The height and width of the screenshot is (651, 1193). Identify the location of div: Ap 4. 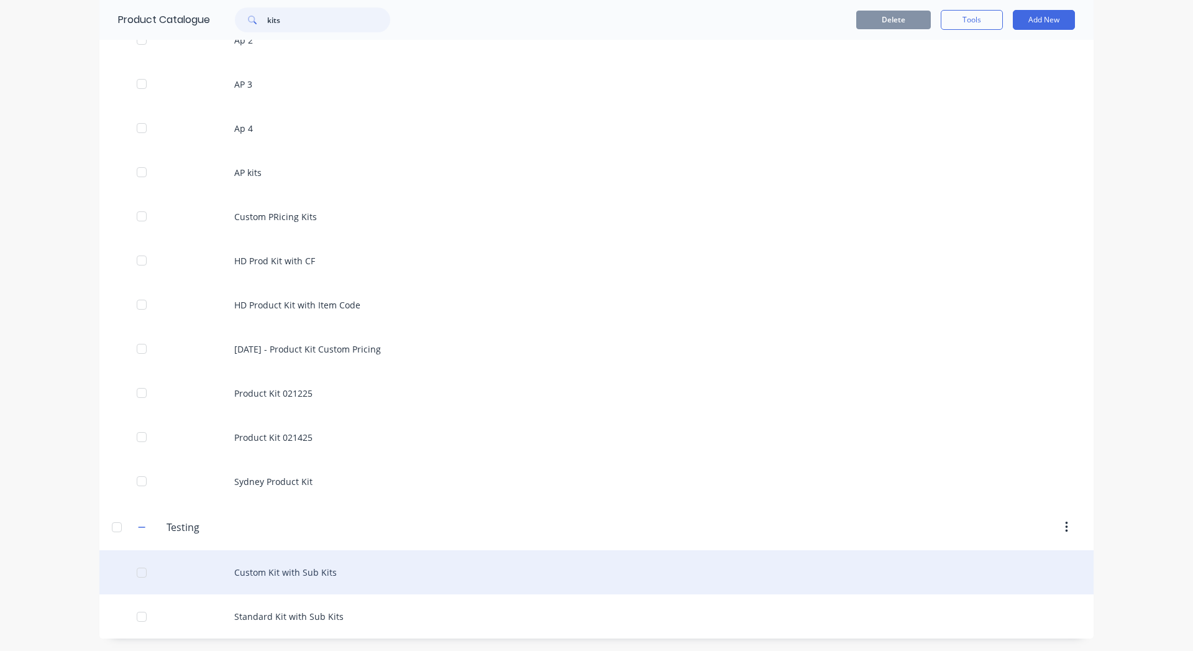
(596, 128).